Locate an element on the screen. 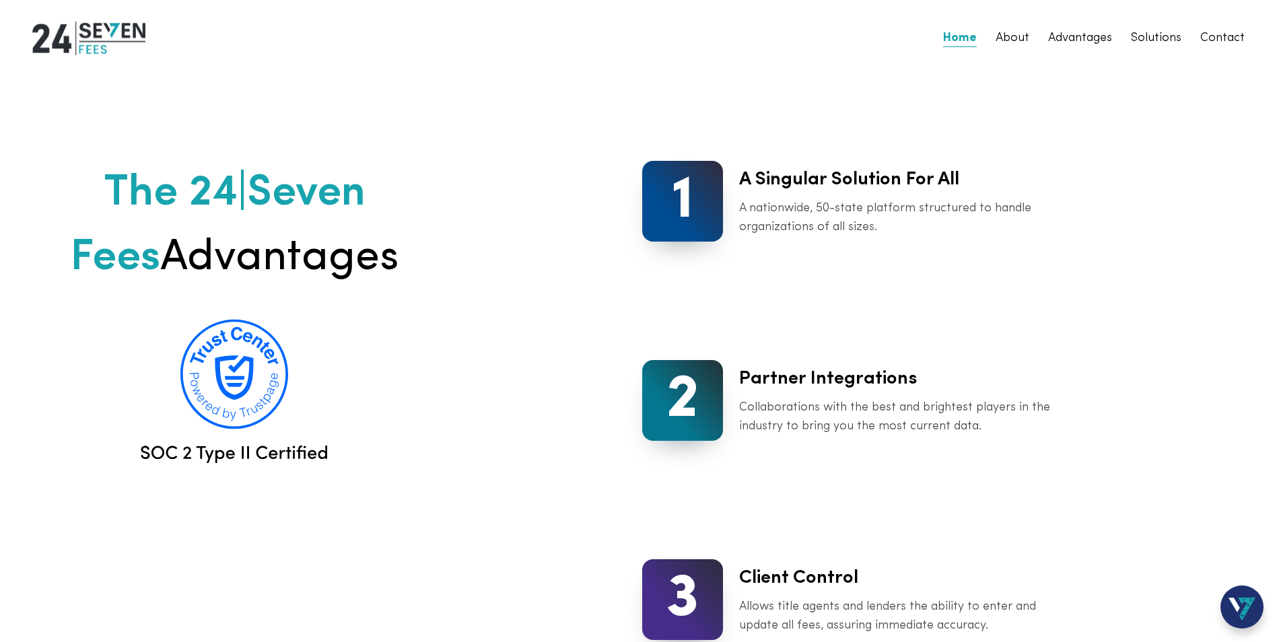 This screenshot has height=642, width=1277. p: Allows title agents and lenders the ability to enter and update all fees, assuring immediate accu... is located at coordinates (903, 617).